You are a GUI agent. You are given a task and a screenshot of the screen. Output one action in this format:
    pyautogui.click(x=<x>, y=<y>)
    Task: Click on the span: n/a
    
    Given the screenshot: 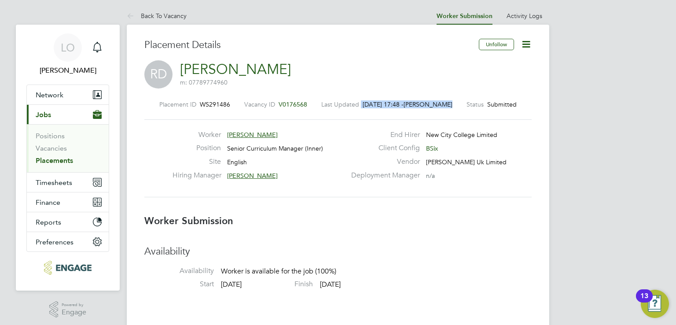 What is the action you would take?
    pyautogui.click(x=430, y=176)
    